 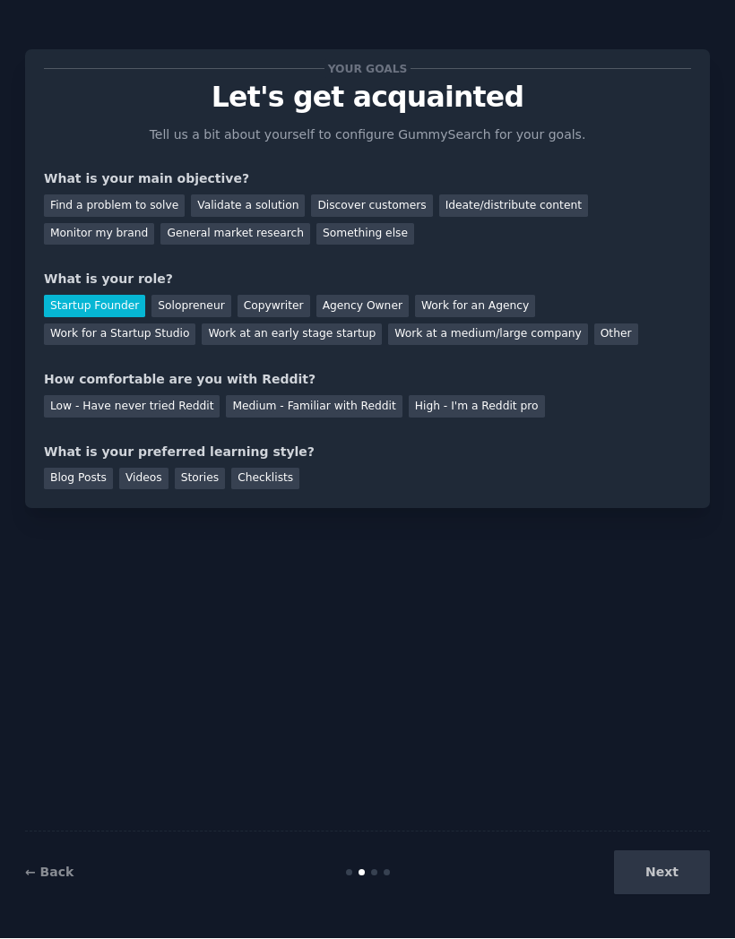 What do you see at coordinates (475, 306) in the screenshot?
I see `div: Work for an Agency` at bounding box center [475, 306].